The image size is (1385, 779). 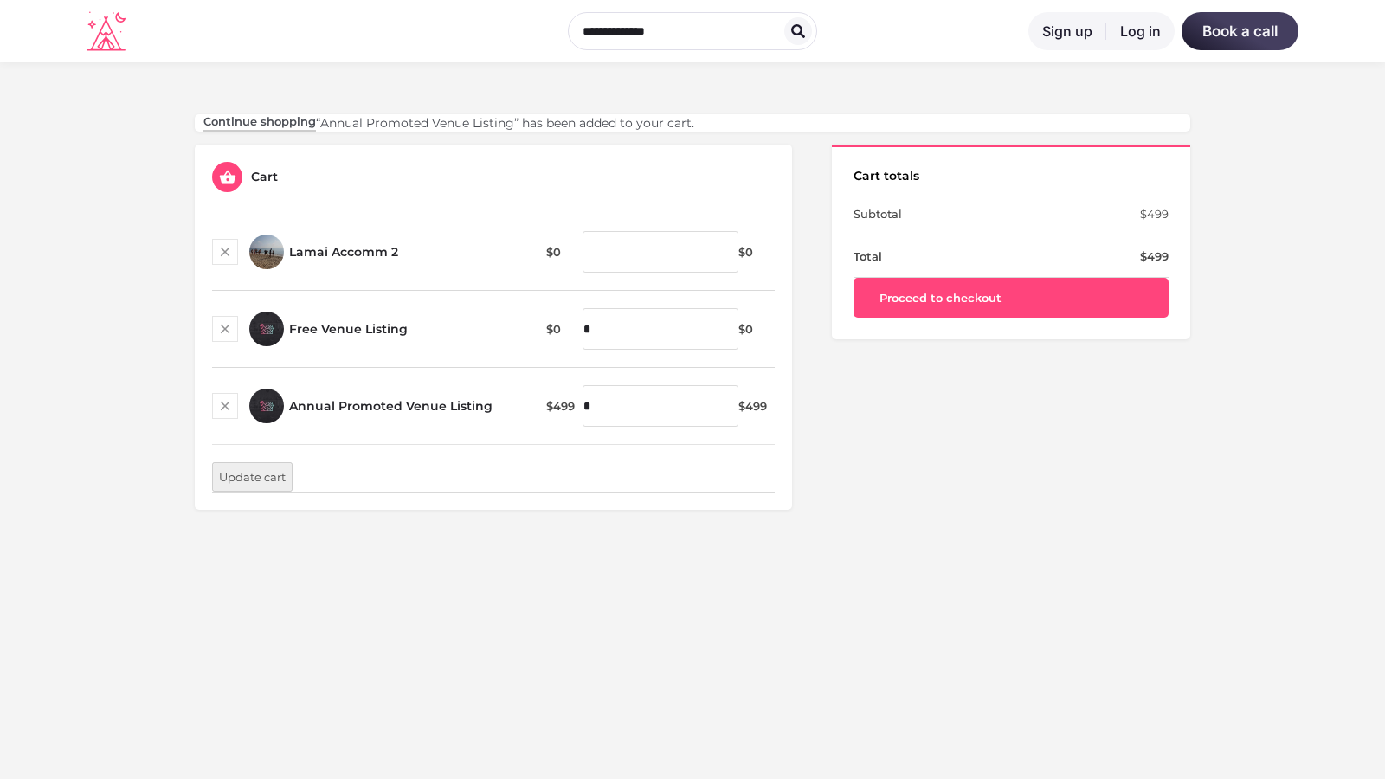 I want to click on a: Lamai Accomm 2, so click(x=344, y=252).